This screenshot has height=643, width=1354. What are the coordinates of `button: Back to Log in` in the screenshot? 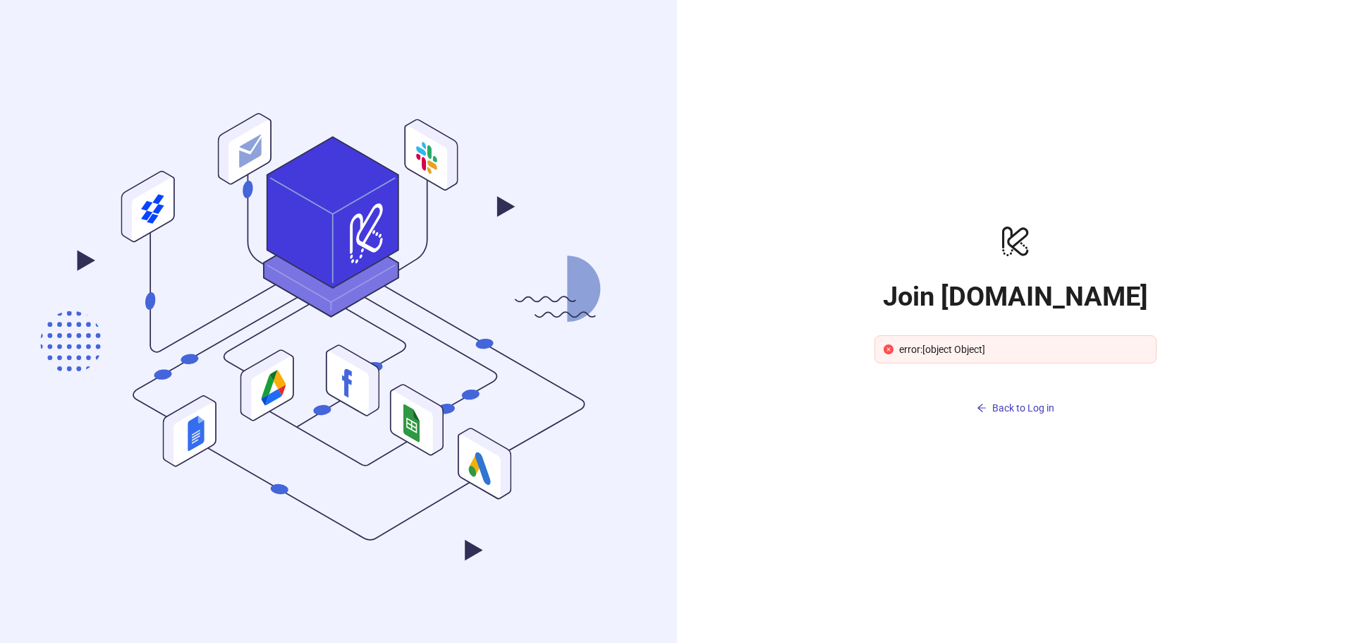 It's located at (1016, 408).